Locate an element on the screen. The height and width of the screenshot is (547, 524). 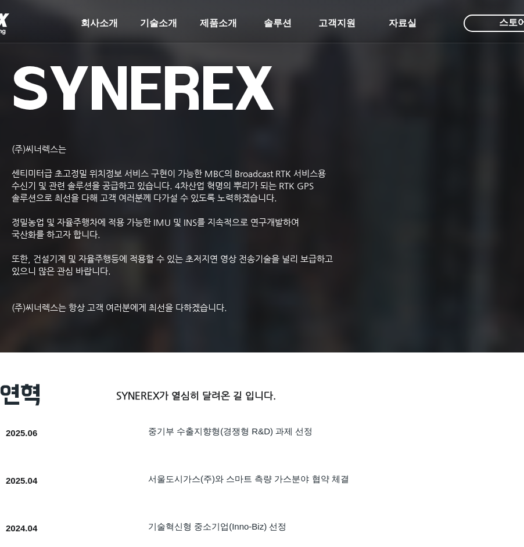
span: 정밀농업 및 자율주행차에 적용 가능한 IMU 및 INS를 지속적으로 연구개발하여 is located at coordinates (155, 222).